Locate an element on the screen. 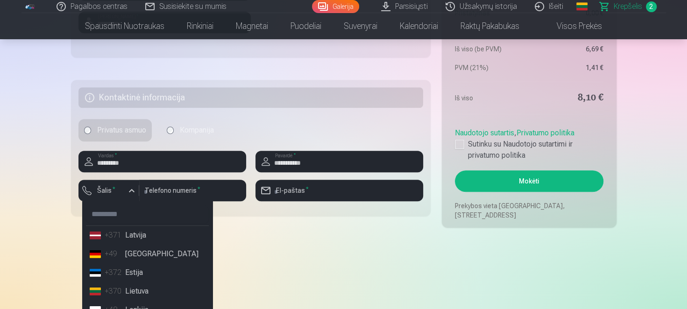  a: Puodeliai is located at coordinates (306, 26).